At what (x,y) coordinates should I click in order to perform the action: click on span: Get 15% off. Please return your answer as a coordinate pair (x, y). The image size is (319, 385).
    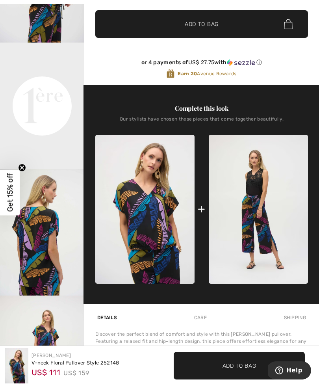
    Looking at the image, I should click on (10, 193).